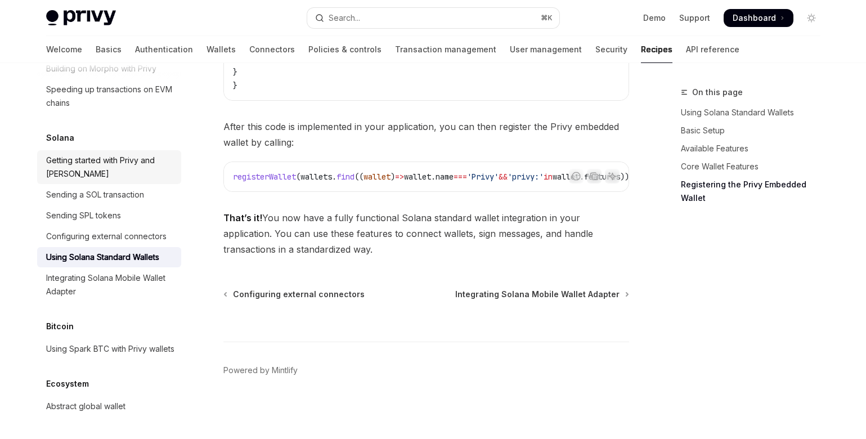 This screenshot has height=439, width=866. I want to click on div: Using Solana Standard Wallets, so click(102, 257).